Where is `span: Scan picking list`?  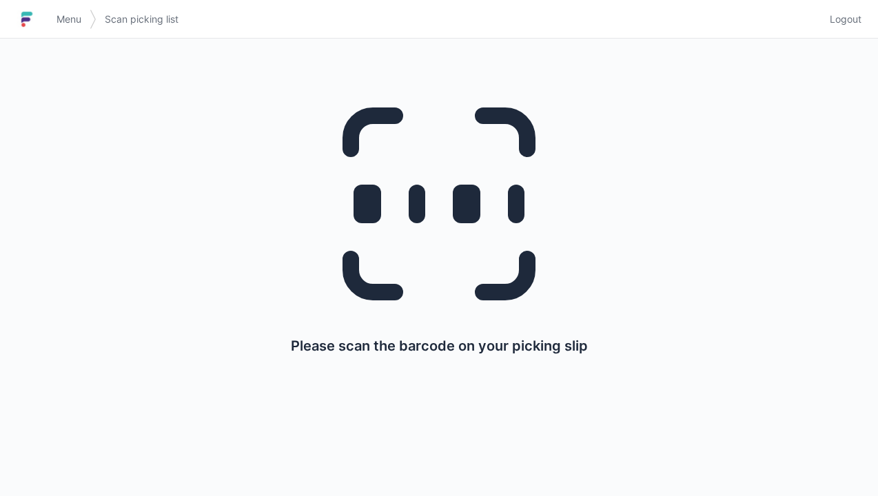
span: Scan picking list is located at coordinates (141, 19).